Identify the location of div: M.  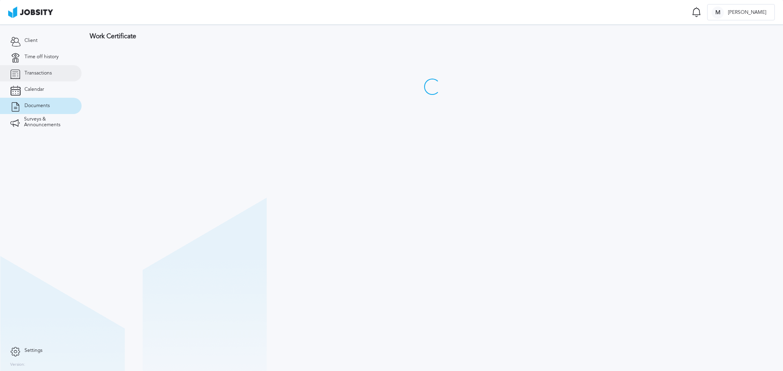
(717, 13).